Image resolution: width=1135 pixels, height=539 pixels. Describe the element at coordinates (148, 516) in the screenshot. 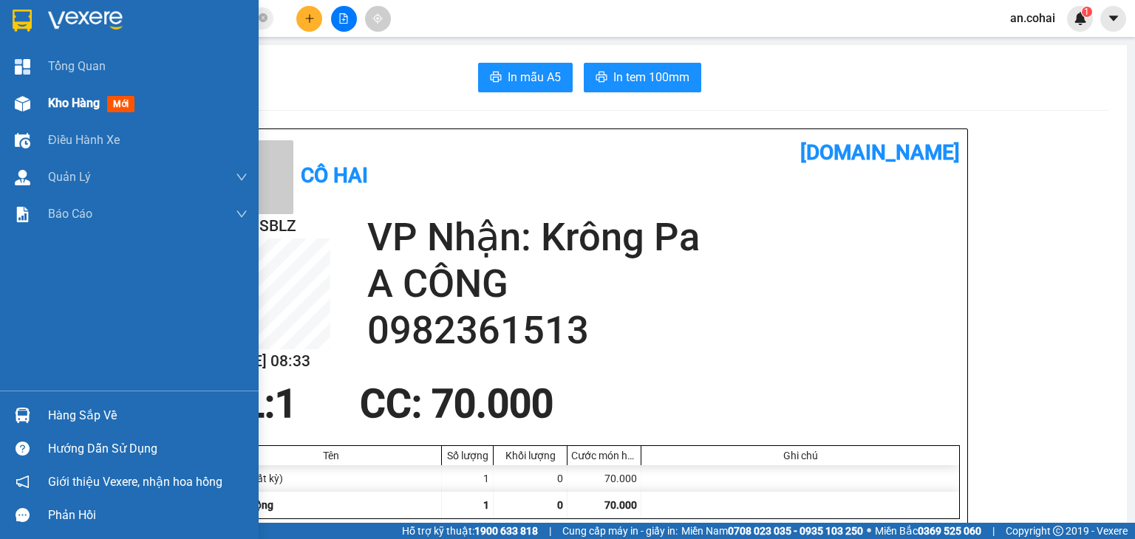

I see `div: Phản hồi` at that location.